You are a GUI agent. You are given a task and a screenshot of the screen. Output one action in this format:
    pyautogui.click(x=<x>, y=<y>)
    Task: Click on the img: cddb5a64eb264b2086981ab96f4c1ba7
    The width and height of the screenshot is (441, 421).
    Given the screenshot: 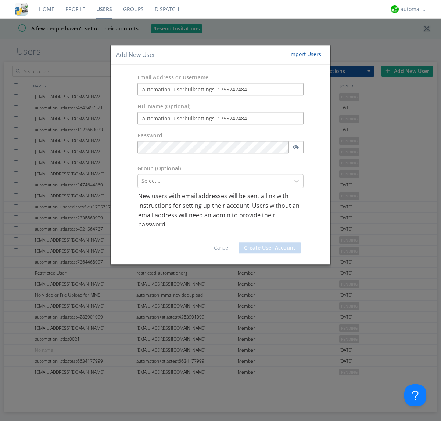 What is the action you would take?
    pyautogui.click(x=21, y=9)
    